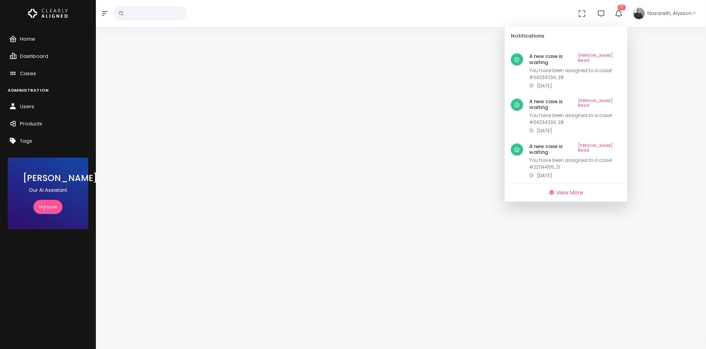 The height and width of the screenshot is (349, 706). Describe the element at coordinates (48, 13) in the screenshot. I see `a: Logo Horizontal` at that location.